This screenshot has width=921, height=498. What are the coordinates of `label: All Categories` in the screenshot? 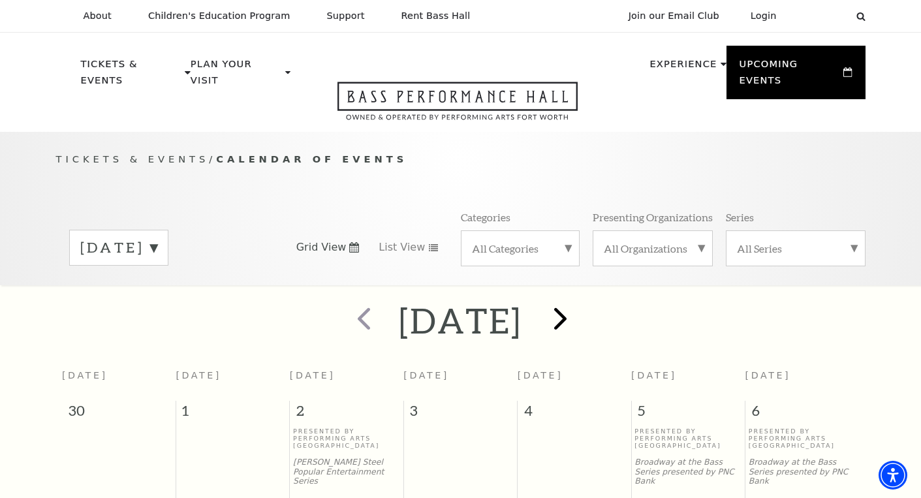 It's located at (520, 248).